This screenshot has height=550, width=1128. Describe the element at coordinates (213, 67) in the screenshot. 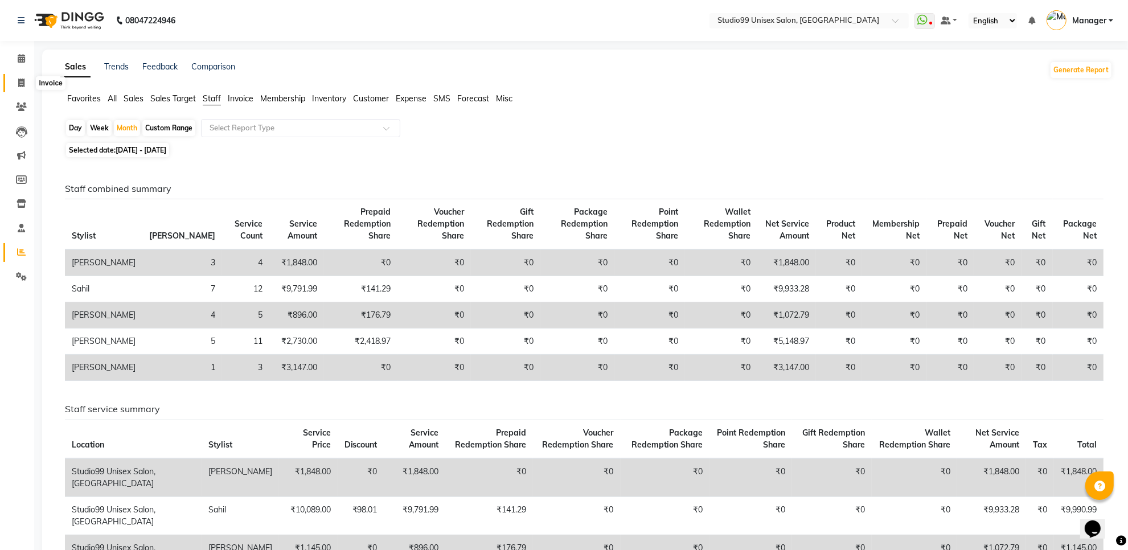

I see `a: Comparison` at that location.